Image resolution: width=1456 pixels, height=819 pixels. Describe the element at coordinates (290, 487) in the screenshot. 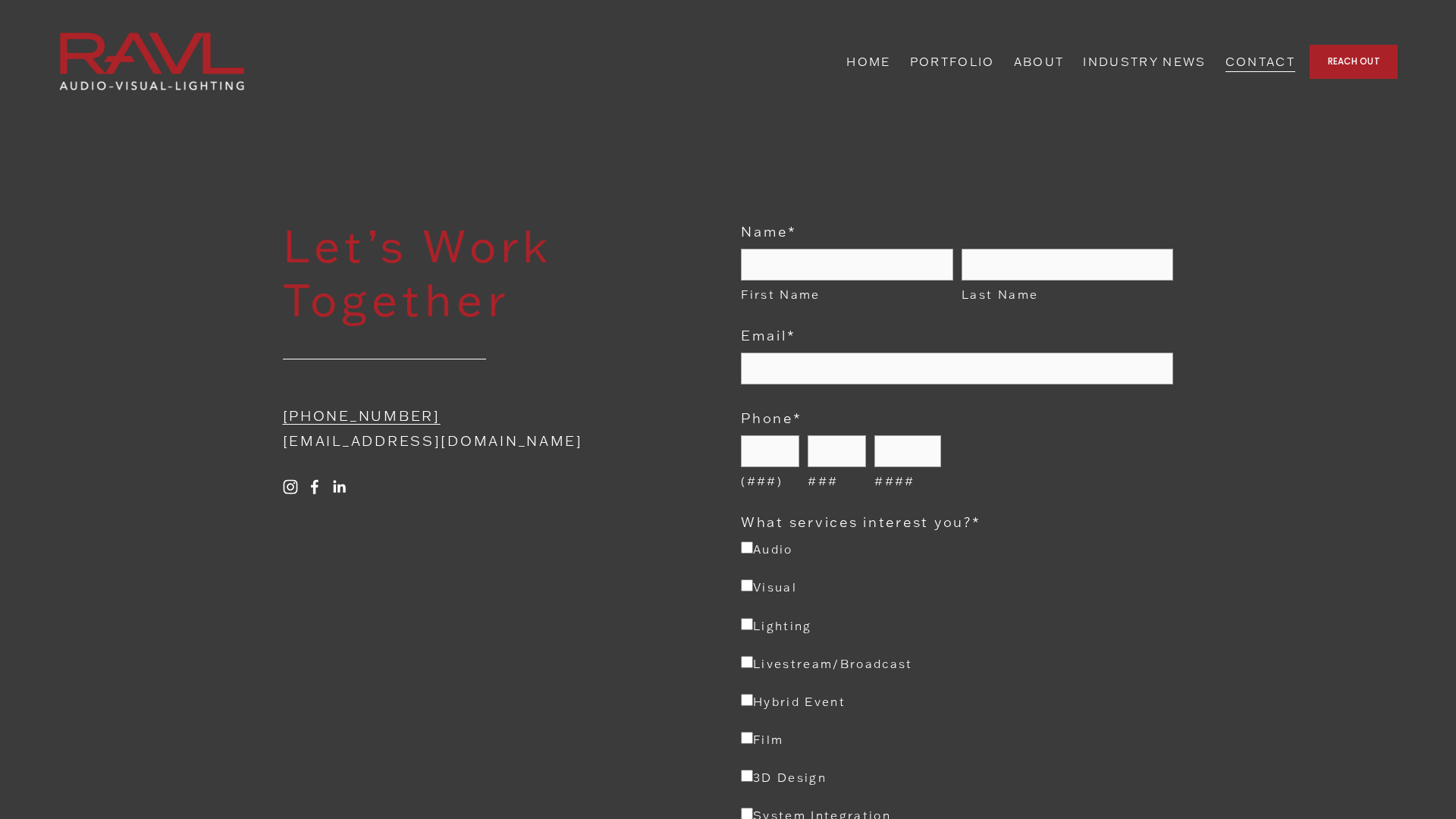

I see `a: Instagram` at that location.